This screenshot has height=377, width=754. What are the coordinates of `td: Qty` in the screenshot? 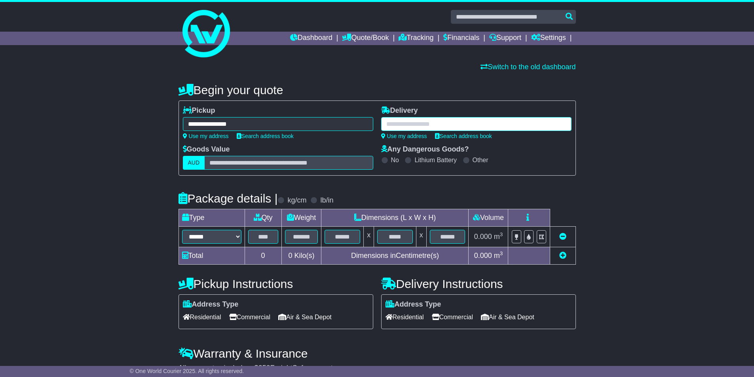 It's located at (263, 218).